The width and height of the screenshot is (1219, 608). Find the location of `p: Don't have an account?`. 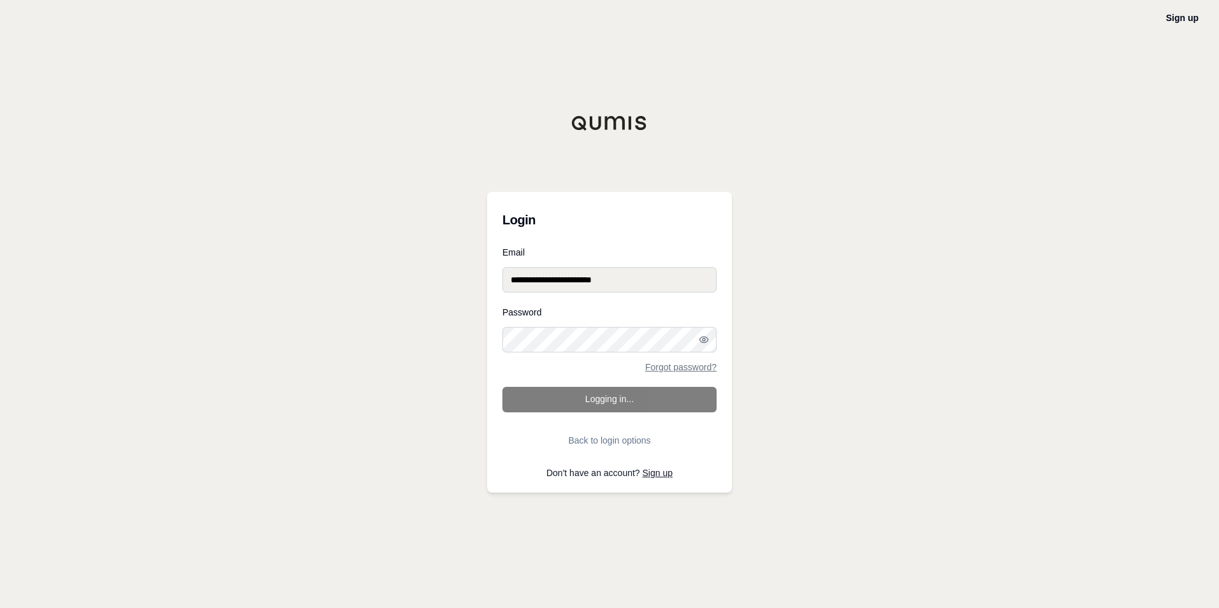

p: Don't have an account? is located at coordinates (609, 473).